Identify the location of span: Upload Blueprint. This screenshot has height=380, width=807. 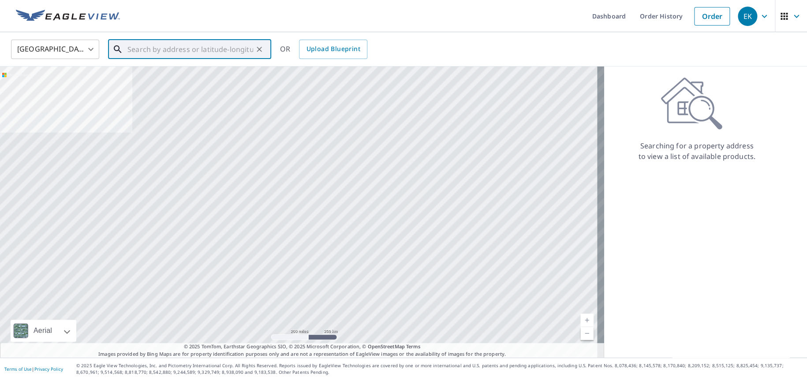
(333, 49).